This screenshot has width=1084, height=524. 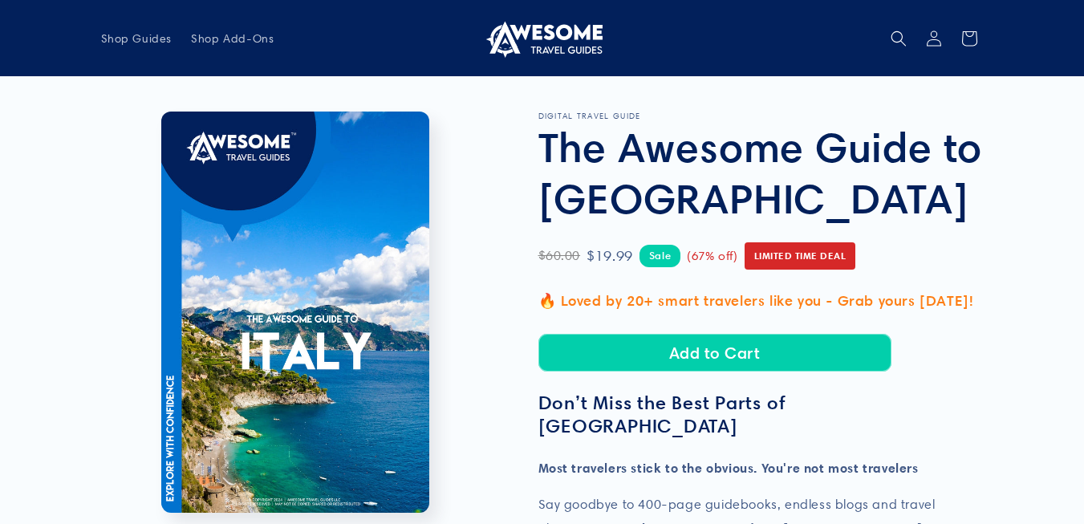 I want to click on span: (67% off), so click(x=712, y=256).